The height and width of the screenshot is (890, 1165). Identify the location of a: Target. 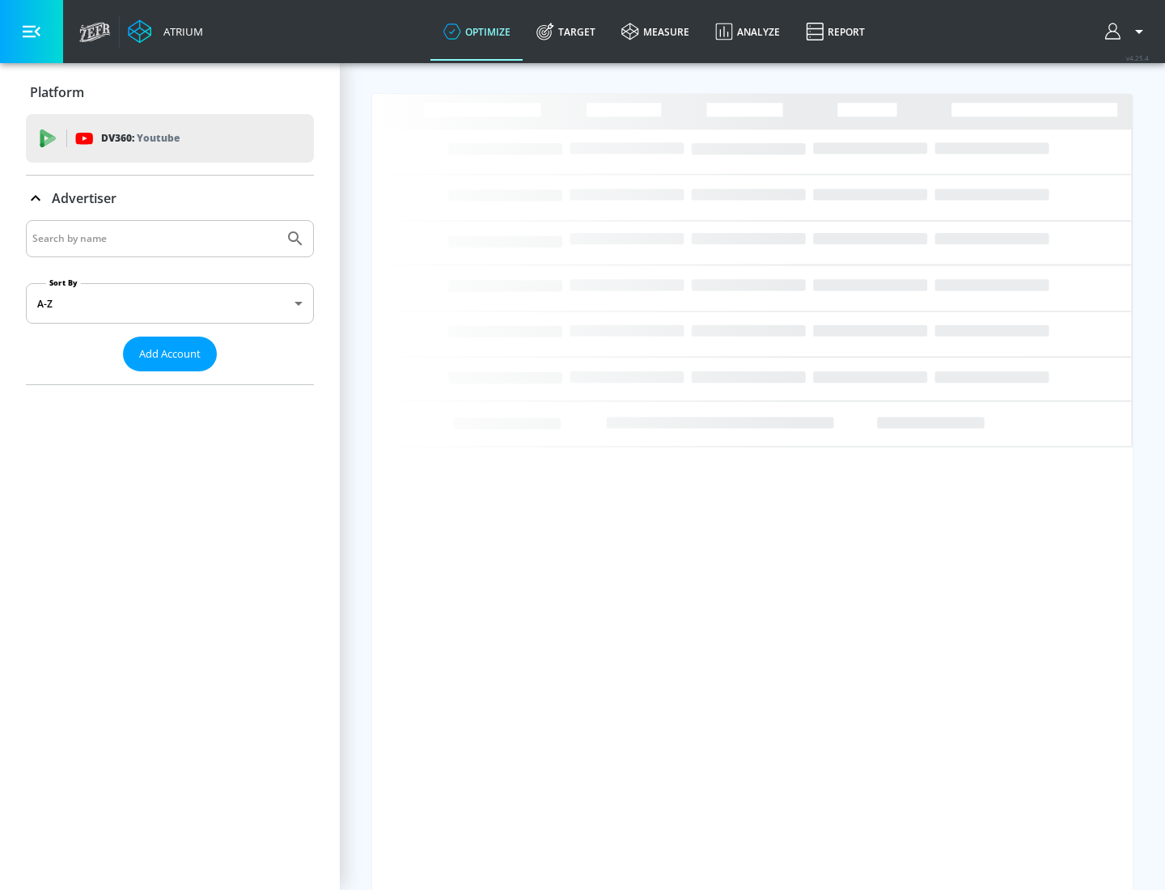
(565, 32).